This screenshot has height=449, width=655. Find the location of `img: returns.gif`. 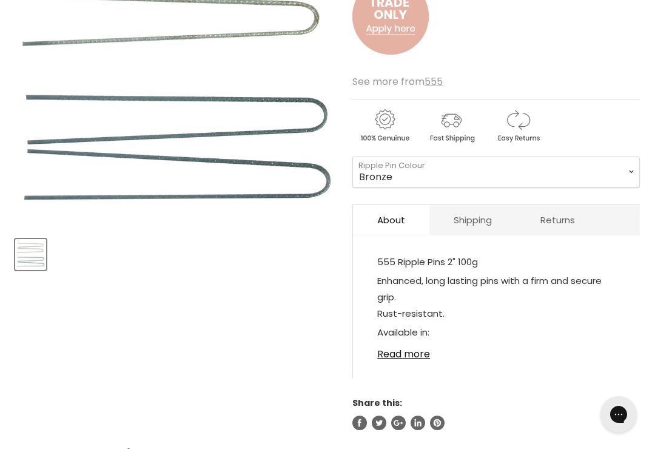

img: returns.gif is located at coordinates (518, 126).